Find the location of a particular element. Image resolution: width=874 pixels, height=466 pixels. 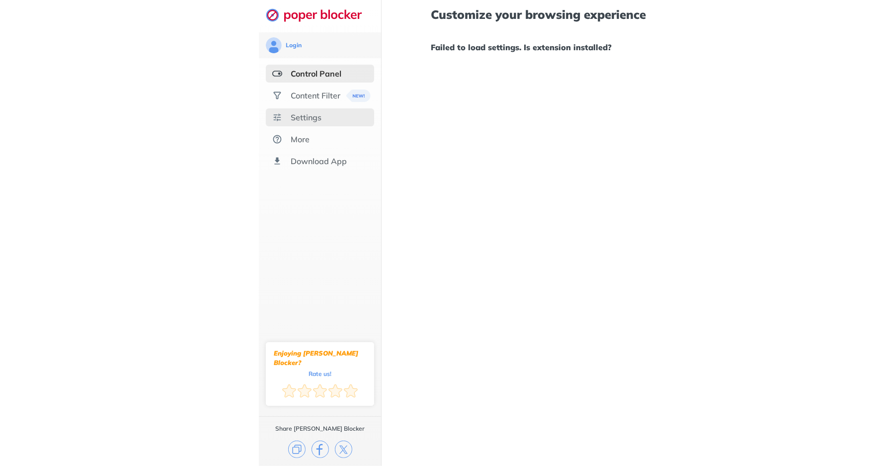

div: Download App is located at coordinates (319, 161).